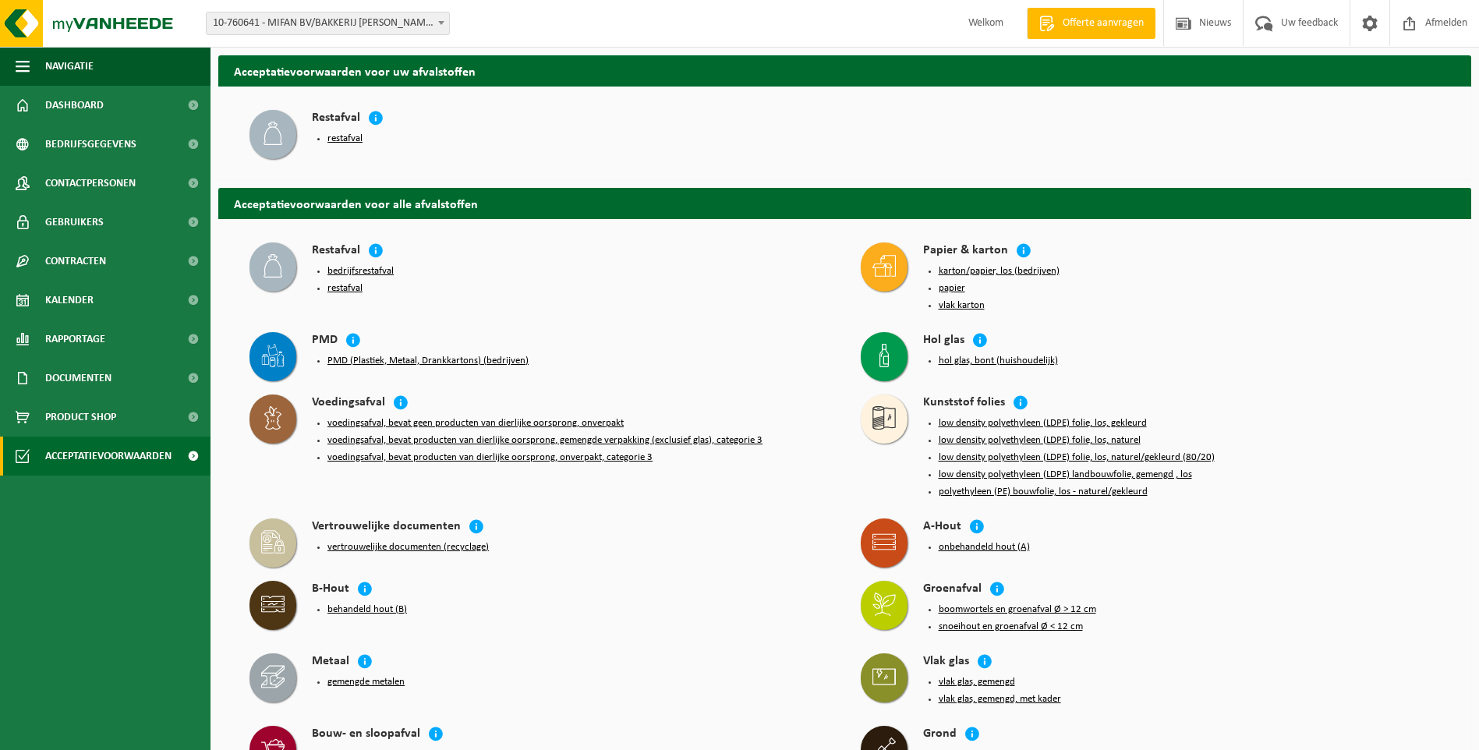 The width and height of the screenshot is (1479, 750). I want to click on button: vlak glas, gemengd, so click(977, 682).